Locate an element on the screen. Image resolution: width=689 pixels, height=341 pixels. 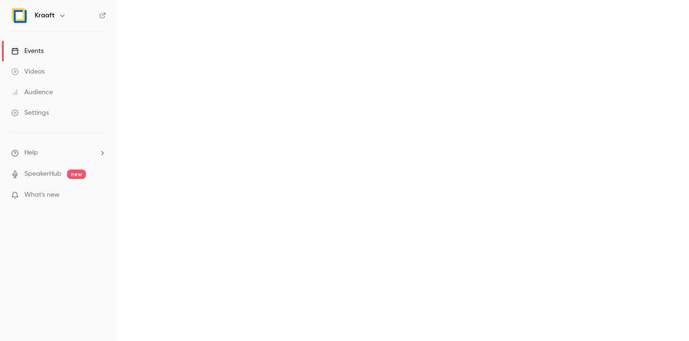
span: new is located at coordinates (76, 174).